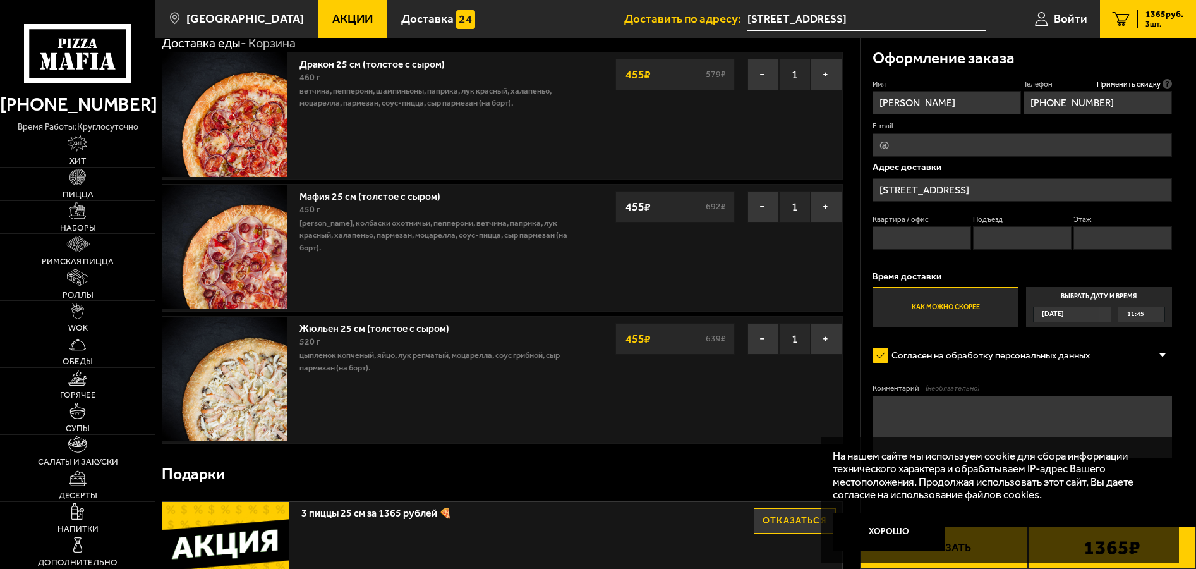 The height and width of the screenshot is (569, 1196). Describe the element at coordinates (1022, 126) in the screenshot. I see `label: E-mail` at that location.